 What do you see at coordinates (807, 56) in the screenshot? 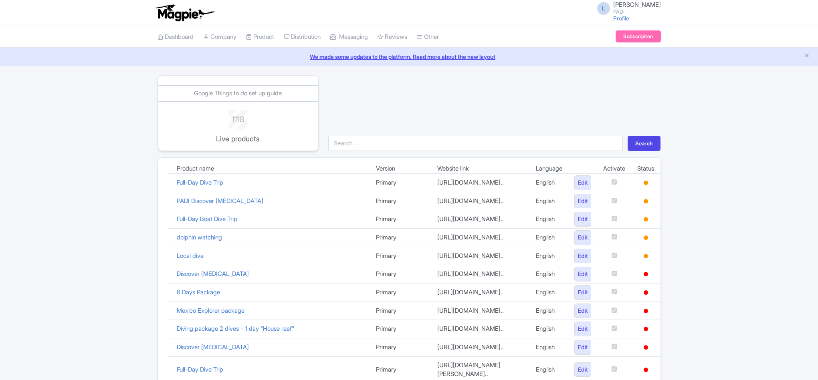
I see `button: Close announcement` at bounding box center [807, 56].